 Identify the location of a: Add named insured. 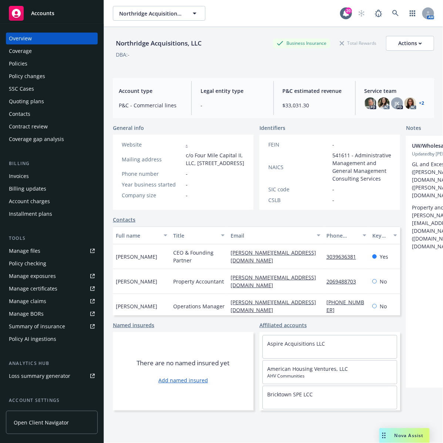
(183, 380).